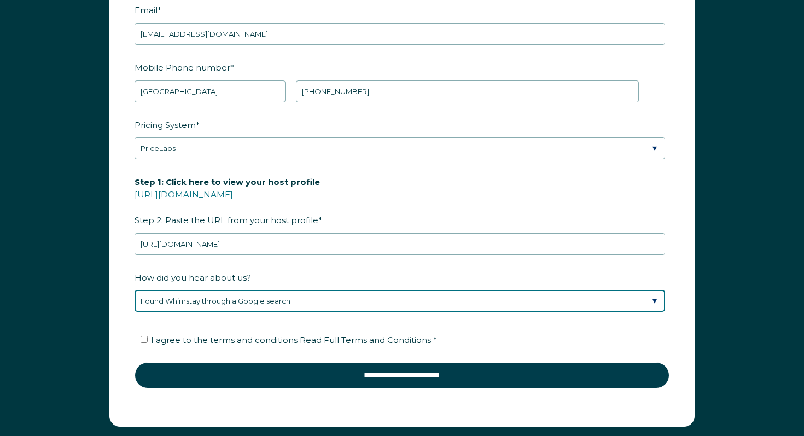 This screenshot has height=436, width=804. I want to click on span: Pricing System, so click(165, 125).